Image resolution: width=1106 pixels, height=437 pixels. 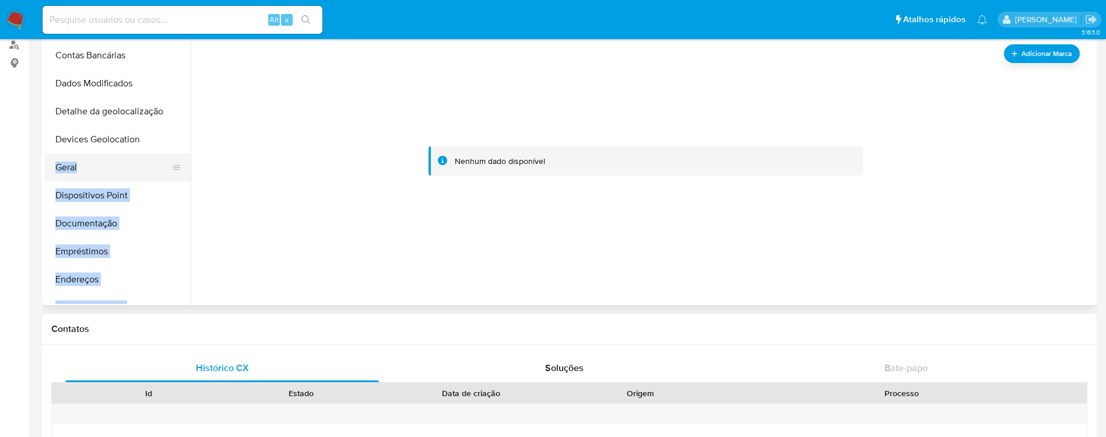 I want to click on a: Sair, so click(x=1091, y=19).